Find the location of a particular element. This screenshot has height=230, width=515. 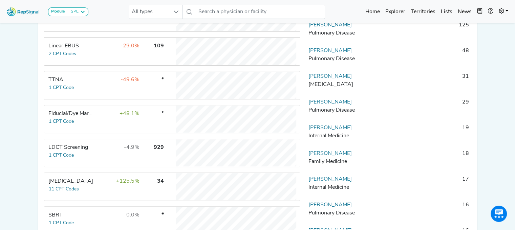

button: 11 CPT Codes is located at coordinates (64, 189).